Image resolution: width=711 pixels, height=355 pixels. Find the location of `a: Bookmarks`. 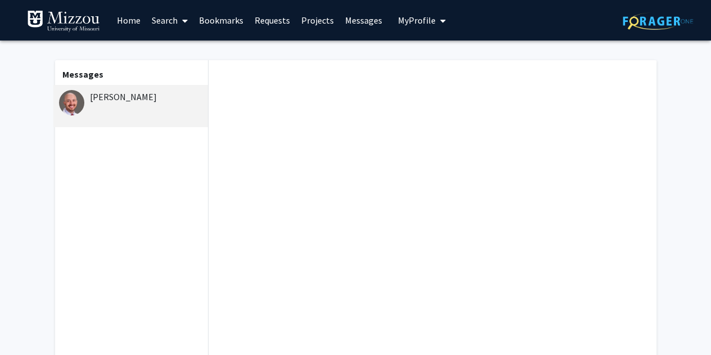

a: Bookmarks is located at coordinates (221, 20).